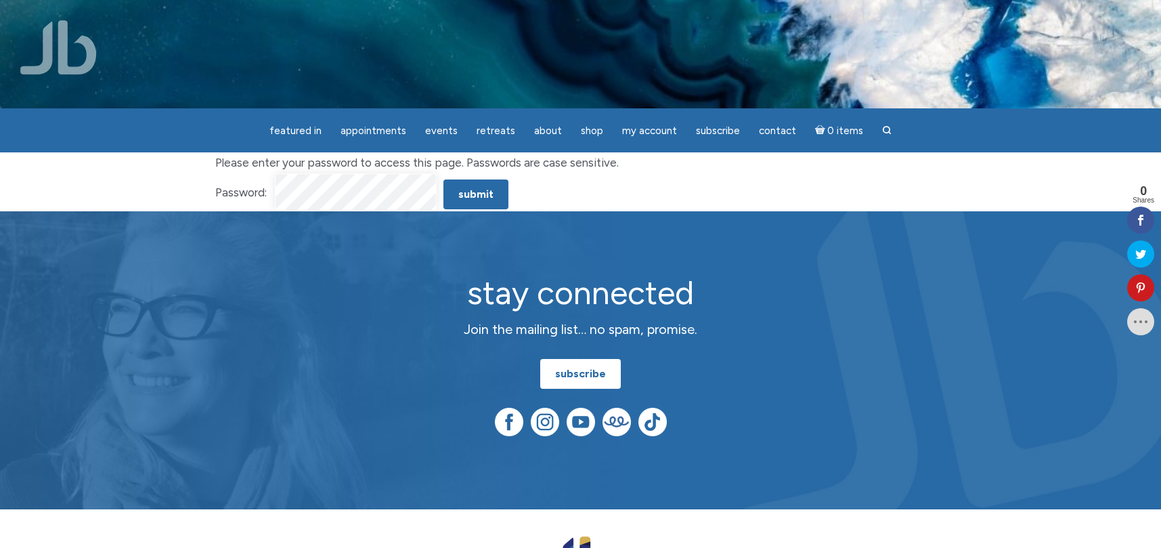 Image resolution: width=1161 pixels, height=548 pixels. Describe the element at coordinates (718, 131) in the screenshot. I see `span: Subscribe` at that location.